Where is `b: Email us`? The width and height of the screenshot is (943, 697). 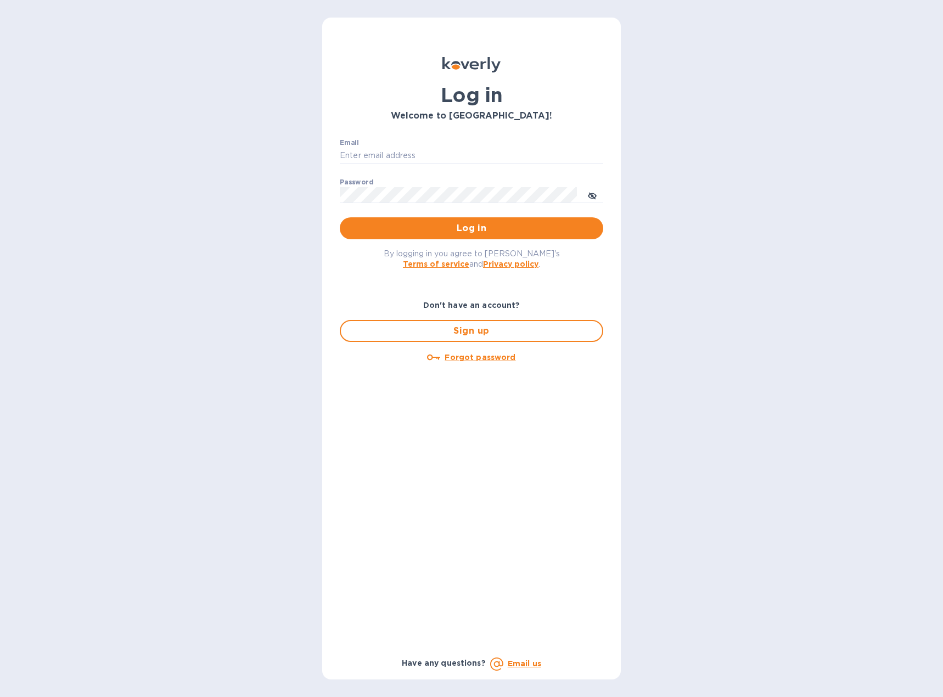 b: Email us is located at coordinates (524, 664).